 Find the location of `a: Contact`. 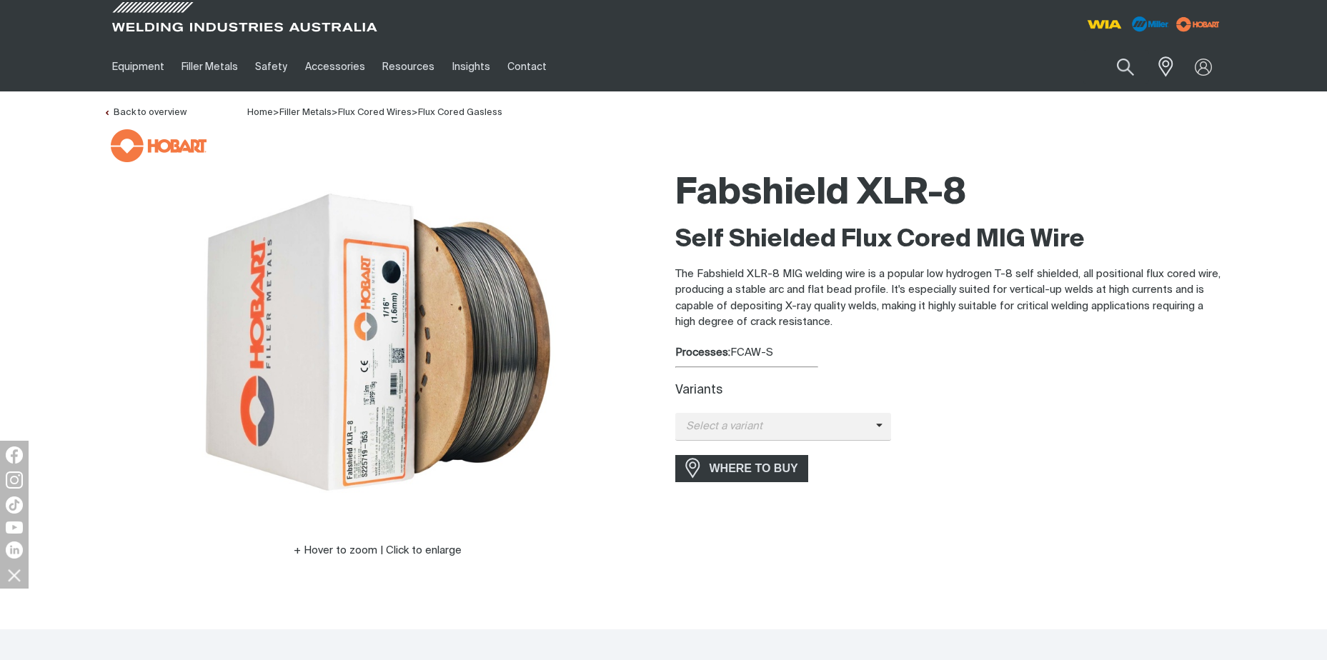

a: Contact is located at coordinates (526, 66).